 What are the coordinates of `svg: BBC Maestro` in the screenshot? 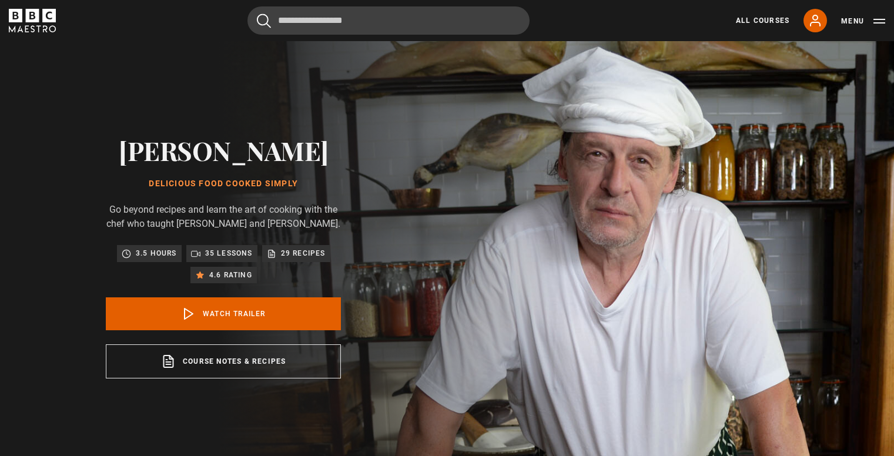 It's located at (32, 21).